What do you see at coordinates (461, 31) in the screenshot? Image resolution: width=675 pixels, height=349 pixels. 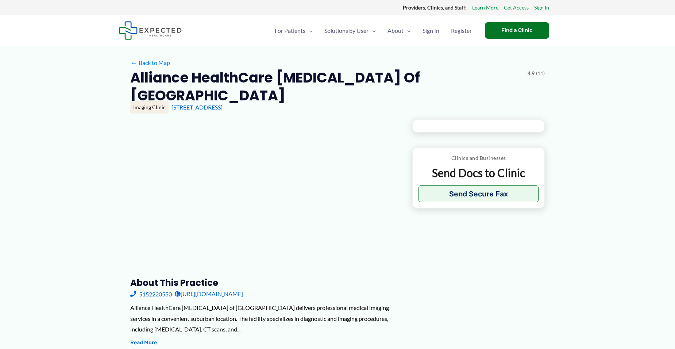 I see `span: Register` at bounding box center [461, 31].